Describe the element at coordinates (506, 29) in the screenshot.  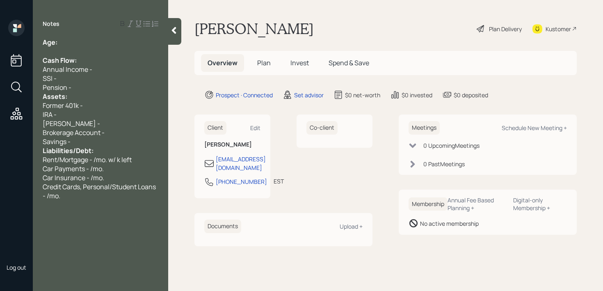
I see `div: Plan Delivery` at that location.